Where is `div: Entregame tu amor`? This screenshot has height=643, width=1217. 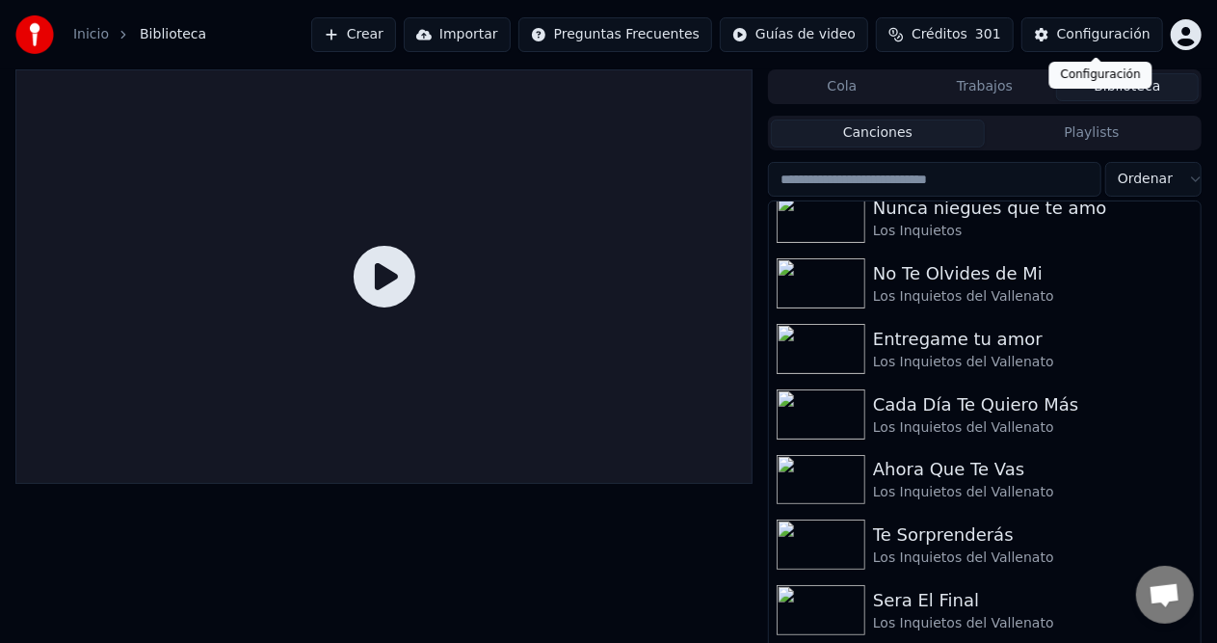
div: Entregame tu amor is located at coordinates (1033, 339).